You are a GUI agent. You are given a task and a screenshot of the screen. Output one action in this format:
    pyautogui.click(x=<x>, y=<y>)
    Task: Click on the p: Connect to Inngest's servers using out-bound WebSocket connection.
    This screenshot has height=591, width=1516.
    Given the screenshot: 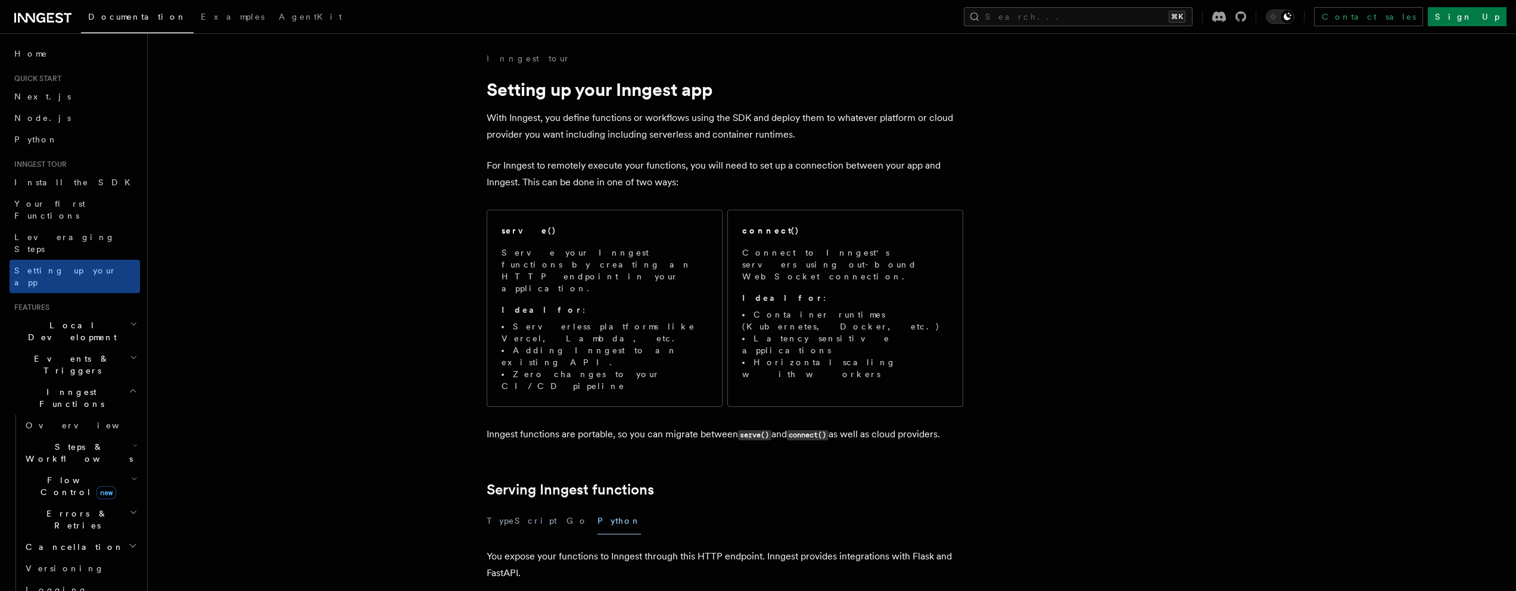 What is the action you would take?
    pyautogui.click(x=845, y=265)
    